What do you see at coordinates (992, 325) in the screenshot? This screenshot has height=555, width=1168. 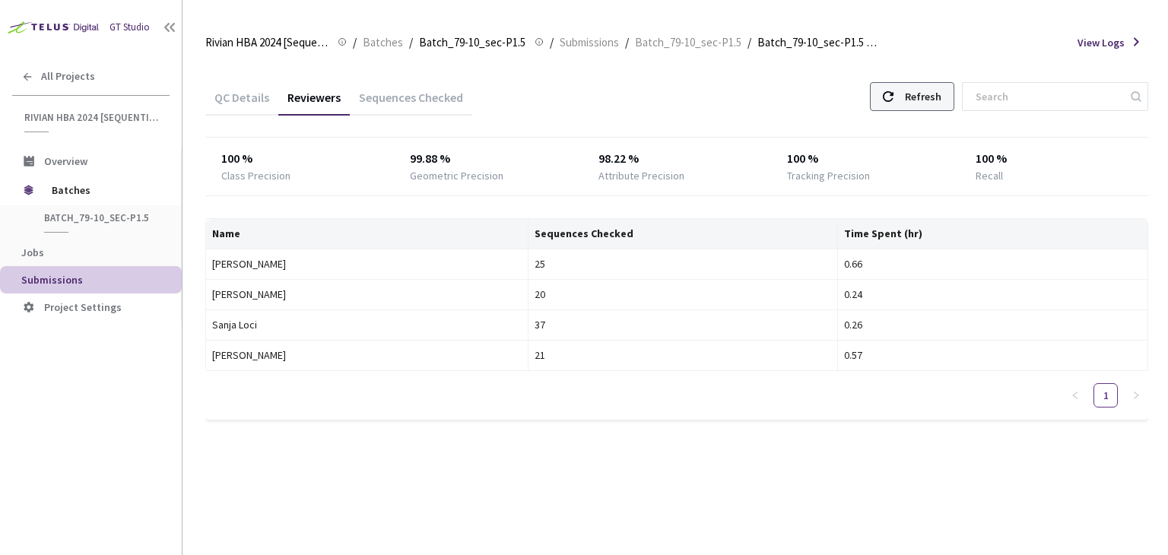 I see `div: 0.26` at bounding box center [992, 325].